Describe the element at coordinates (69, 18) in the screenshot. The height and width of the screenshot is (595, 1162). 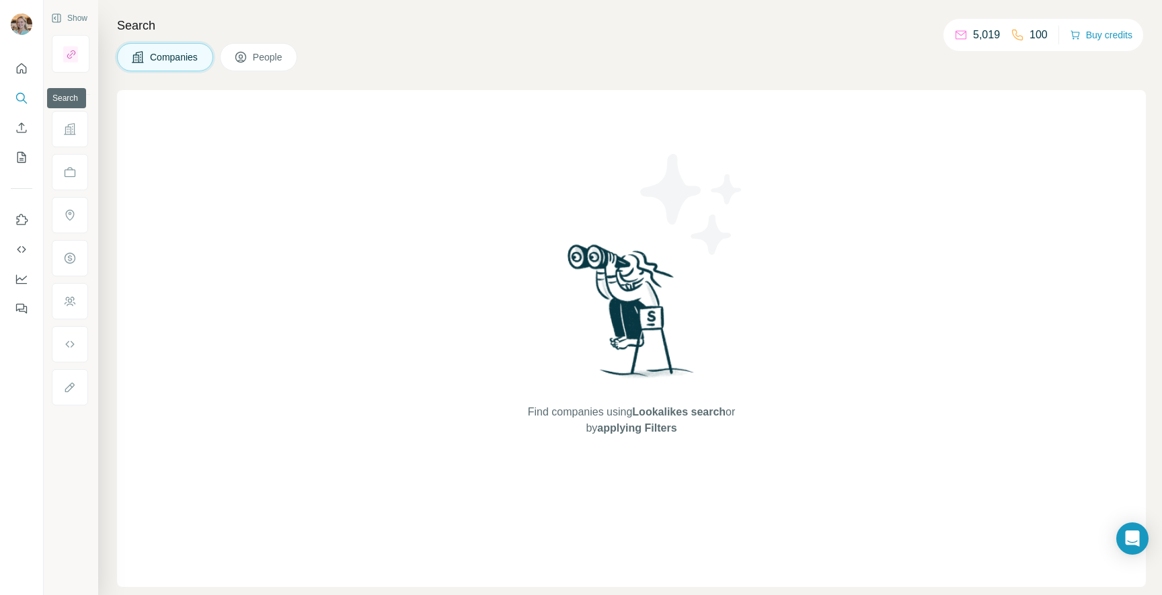
I see `button: Show` at that location.